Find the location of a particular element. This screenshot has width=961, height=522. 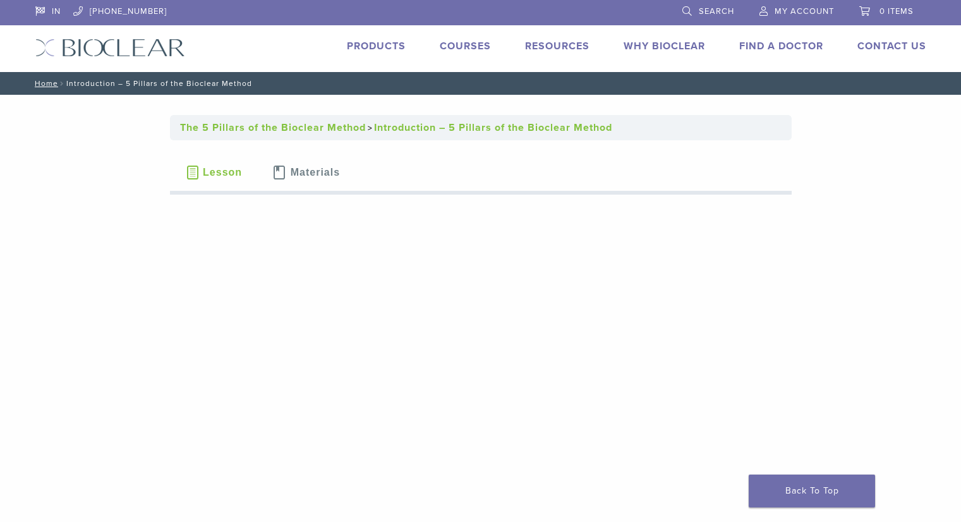

a: Back To Top is located at coordinates (812, 491).